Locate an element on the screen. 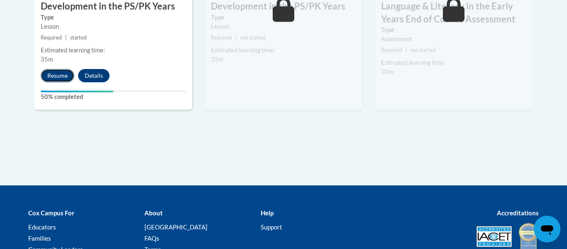  button: Resume is located at coordinates (57, 76).